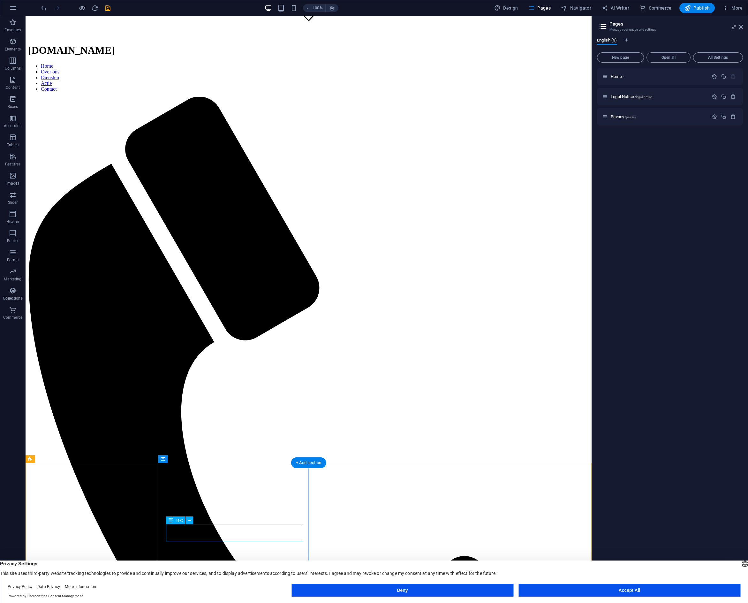 Image resolution: width=748 pixels, height=603 pixels. Describe the element at coordinates (620, 57) in the screenshot. I see `span: New page` at that location.